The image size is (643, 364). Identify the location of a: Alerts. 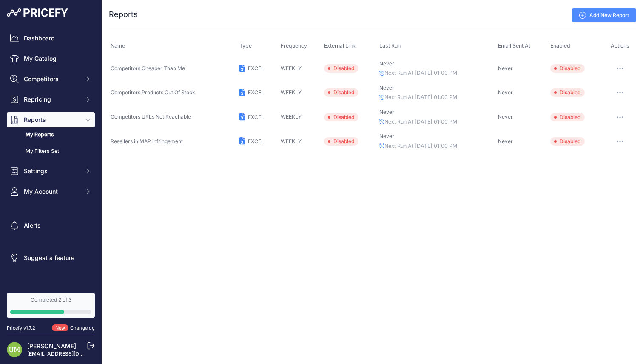
(51, 226).